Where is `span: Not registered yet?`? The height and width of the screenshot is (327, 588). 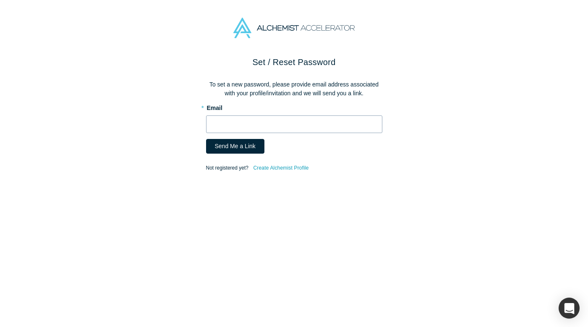 span: Not registered yet? is located at coordinates (227, 168).